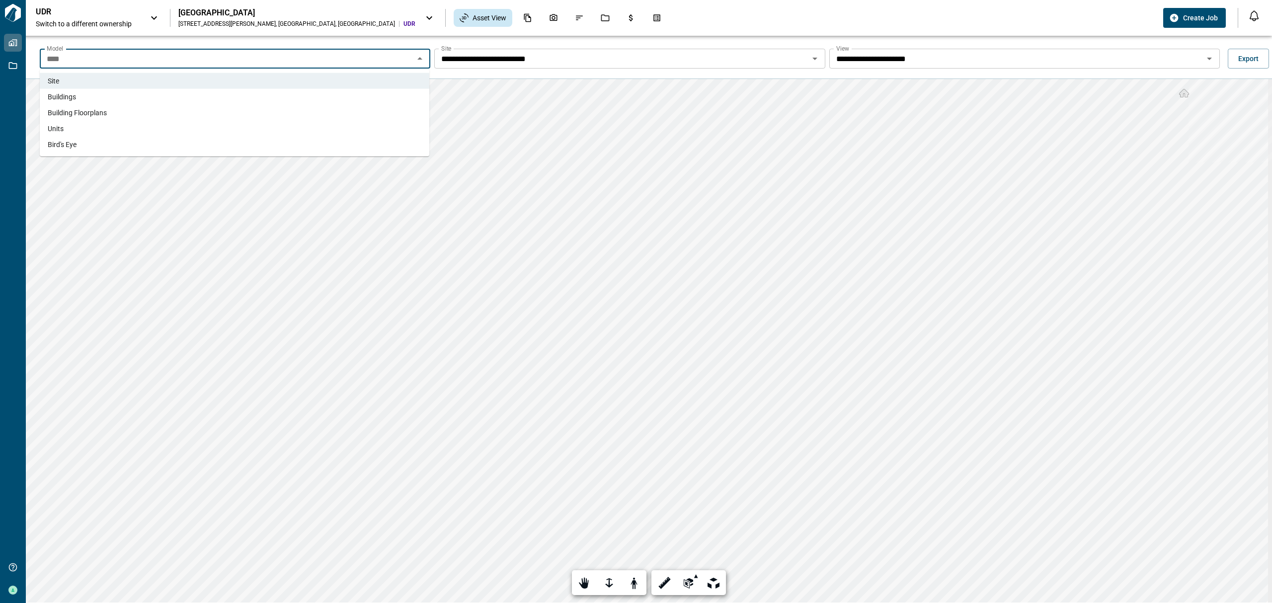 This screenshot has width=1272, height=603. What do you see at coordinates (62, 145) in the screenshot?
I see `span: Bird's Eye` at bounding box center [62, 145].